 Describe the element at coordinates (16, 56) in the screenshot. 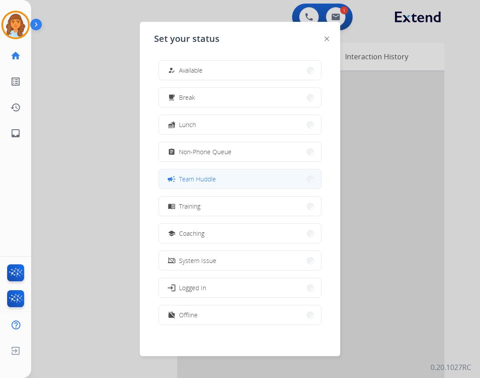

I see `mat-icon: home` at that location.